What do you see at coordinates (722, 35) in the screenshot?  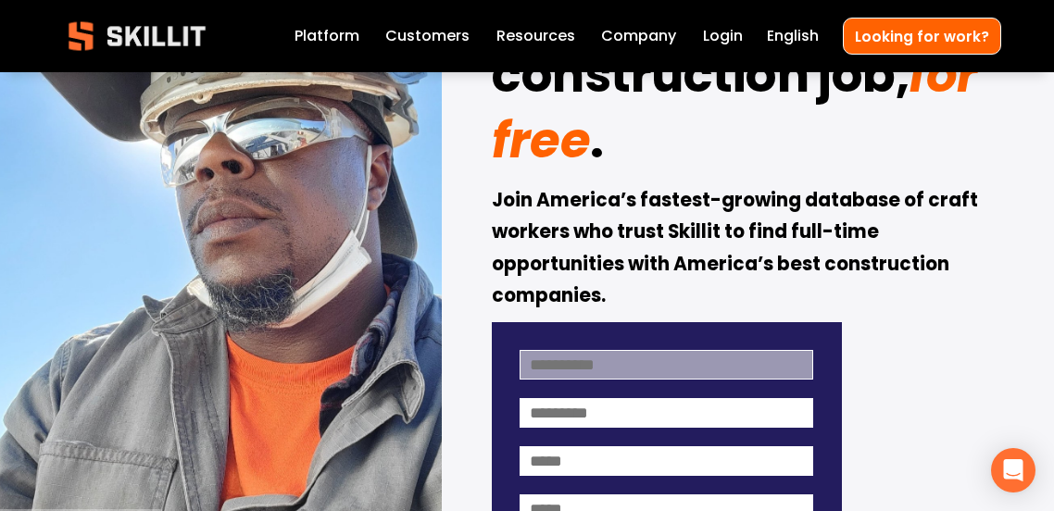 I see `a: Login` at bounding box center [722, 35].